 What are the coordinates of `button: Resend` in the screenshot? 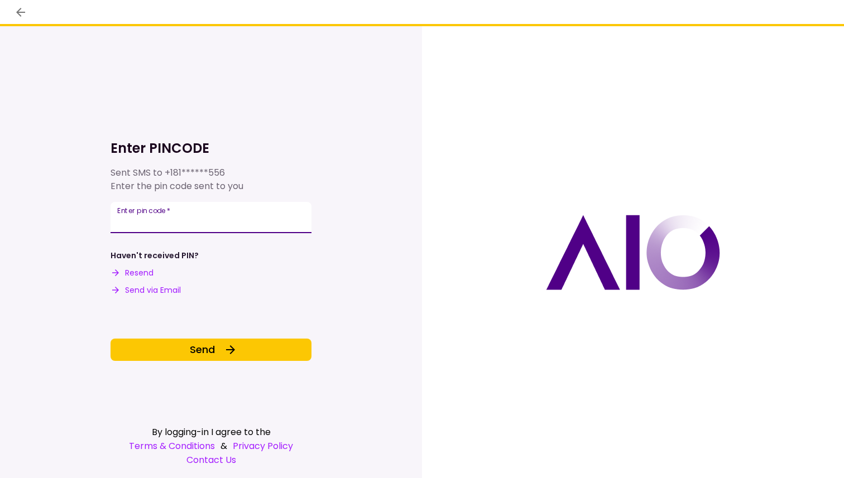 It's located at (132, 273).